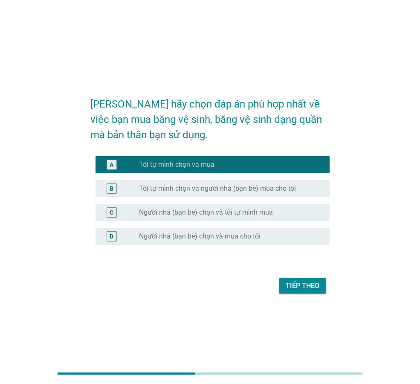 The width and height of the screenshot is (420, 384). Describe the element at coordinates (303, 286) in the screenshot. I see `div: Tiếp theo` at that location.